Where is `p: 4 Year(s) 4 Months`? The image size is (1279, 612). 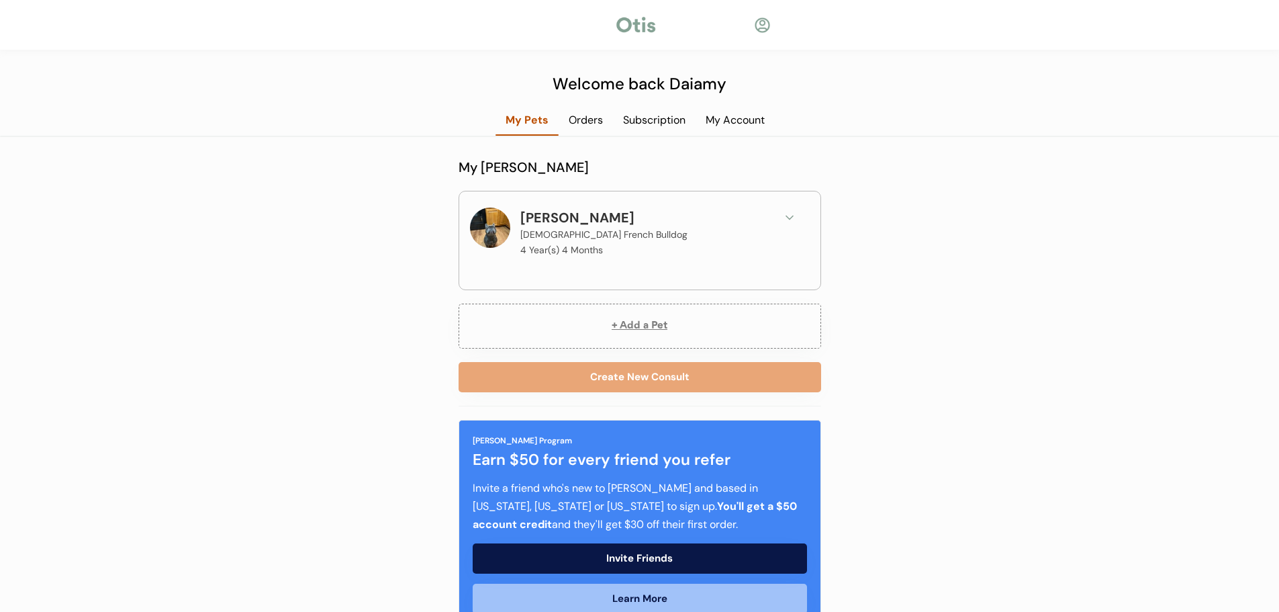 p: 4 Year(s) 4 Months is located at coordinates (561, 250).